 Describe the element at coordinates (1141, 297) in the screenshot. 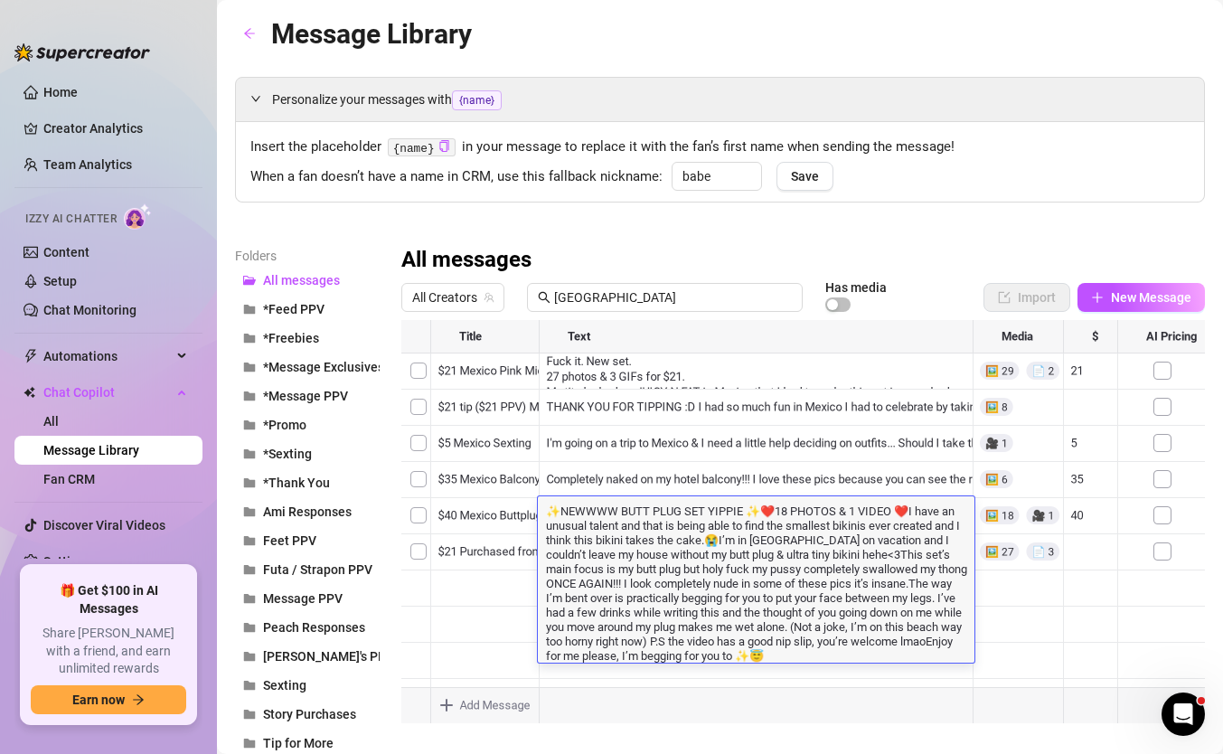

I see `button: New Message` at that location.